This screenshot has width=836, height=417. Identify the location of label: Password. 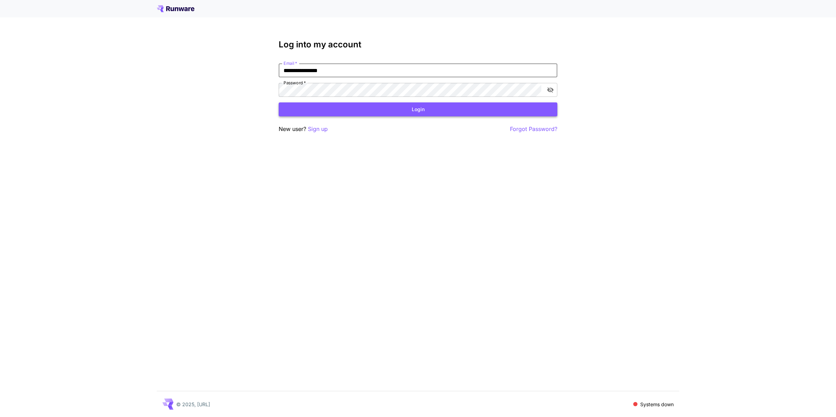
(295, 83).